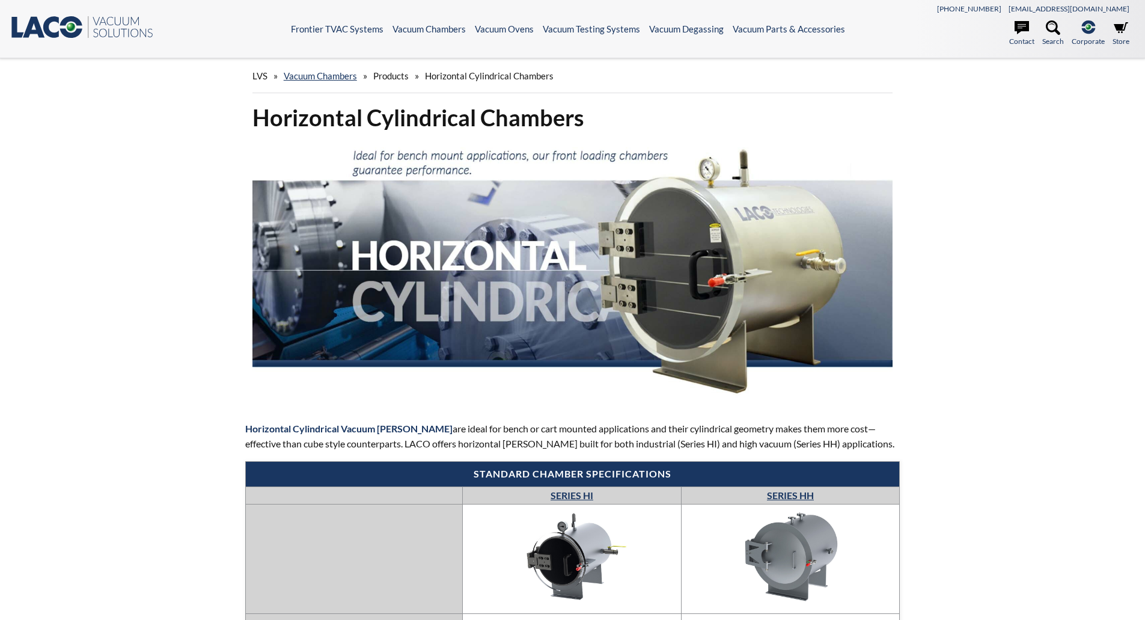 The height and width of the screenshot is (620, 1145). I want to click on span: LVS, so click(260, 76).